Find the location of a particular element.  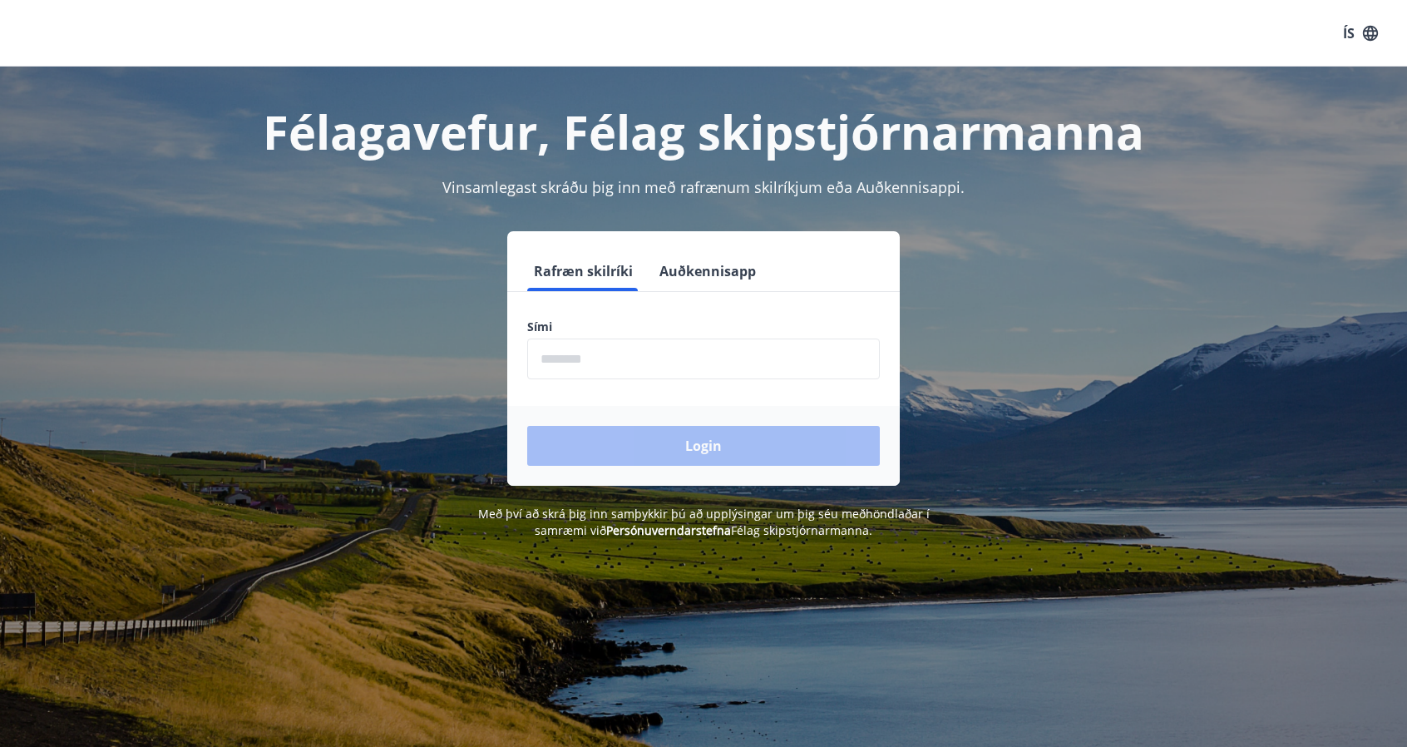

h1: Félagavefur, Félag skipstjórnarmanna is located at coordinates (703, 131).